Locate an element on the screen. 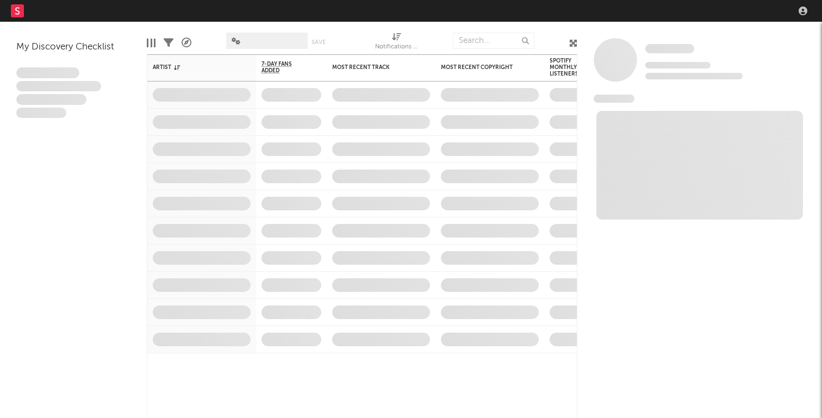  input: Search... is located at coordinates (494, 41).